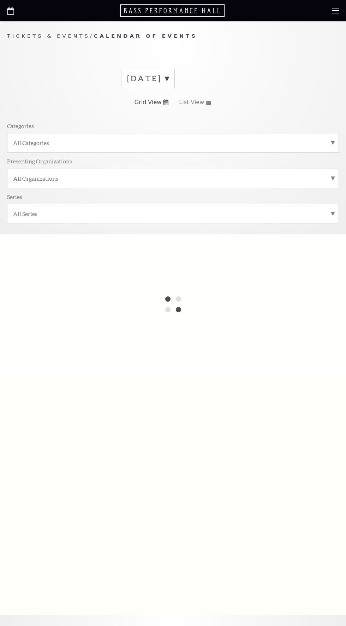  What do you see at coordinates (14, 197) in the screenshot?
I see `p: Series` at bounding box center [14, 197].